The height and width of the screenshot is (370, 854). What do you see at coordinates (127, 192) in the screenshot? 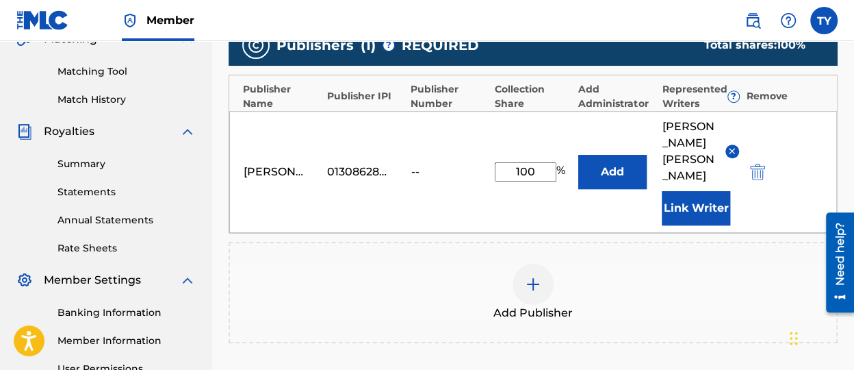
I see `a: Statements` at bounding box center [127, 192].